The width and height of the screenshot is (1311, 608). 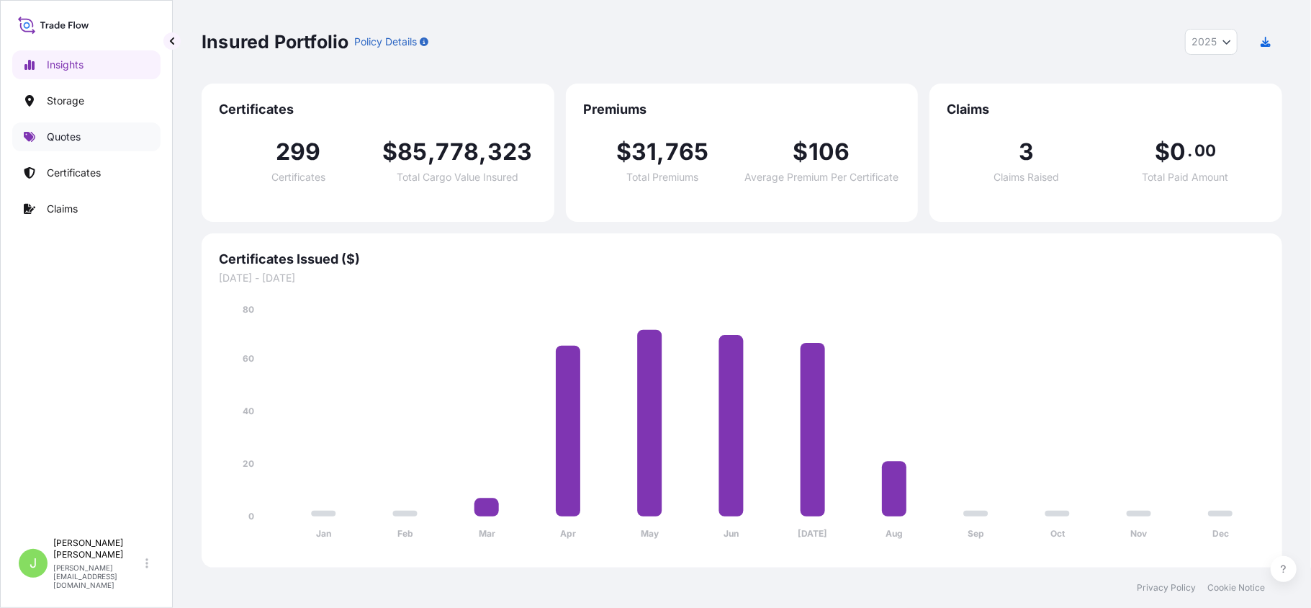 I want to click on span: 31, so click(x=644, y=152).